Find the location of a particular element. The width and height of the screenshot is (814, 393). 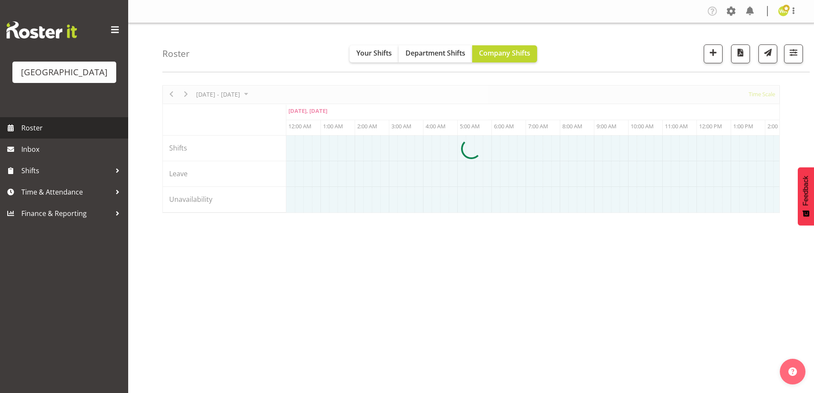

button: Filter Shifts is located at coordinates (794, 54).